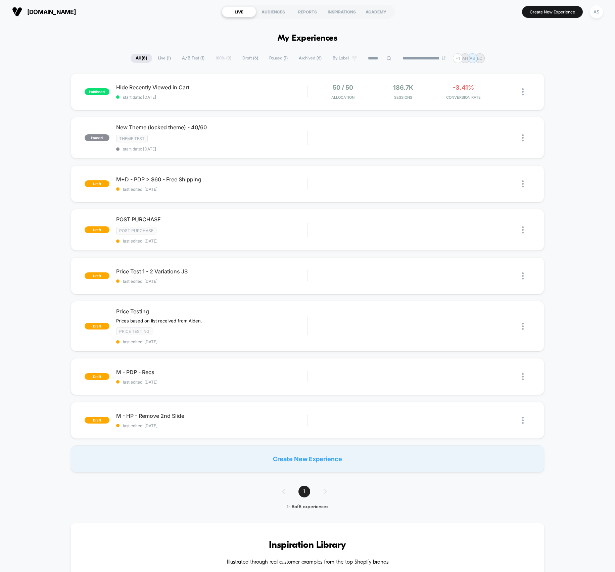 This screenshot has height=572, width=615. Describe the element at coordinates (97, 92) in the screenshot. I see `span: published` at that location.